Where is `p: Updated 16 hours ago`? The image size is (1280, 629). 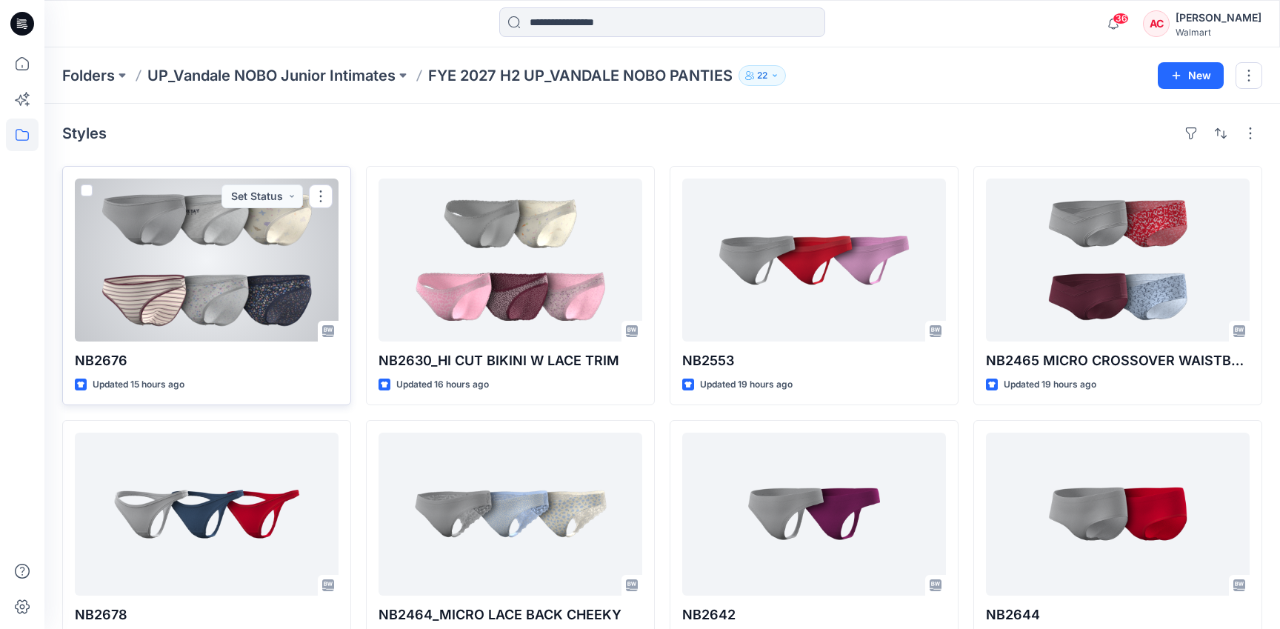 p: Updated 16 hours ago is located at coordinates (442, 384).